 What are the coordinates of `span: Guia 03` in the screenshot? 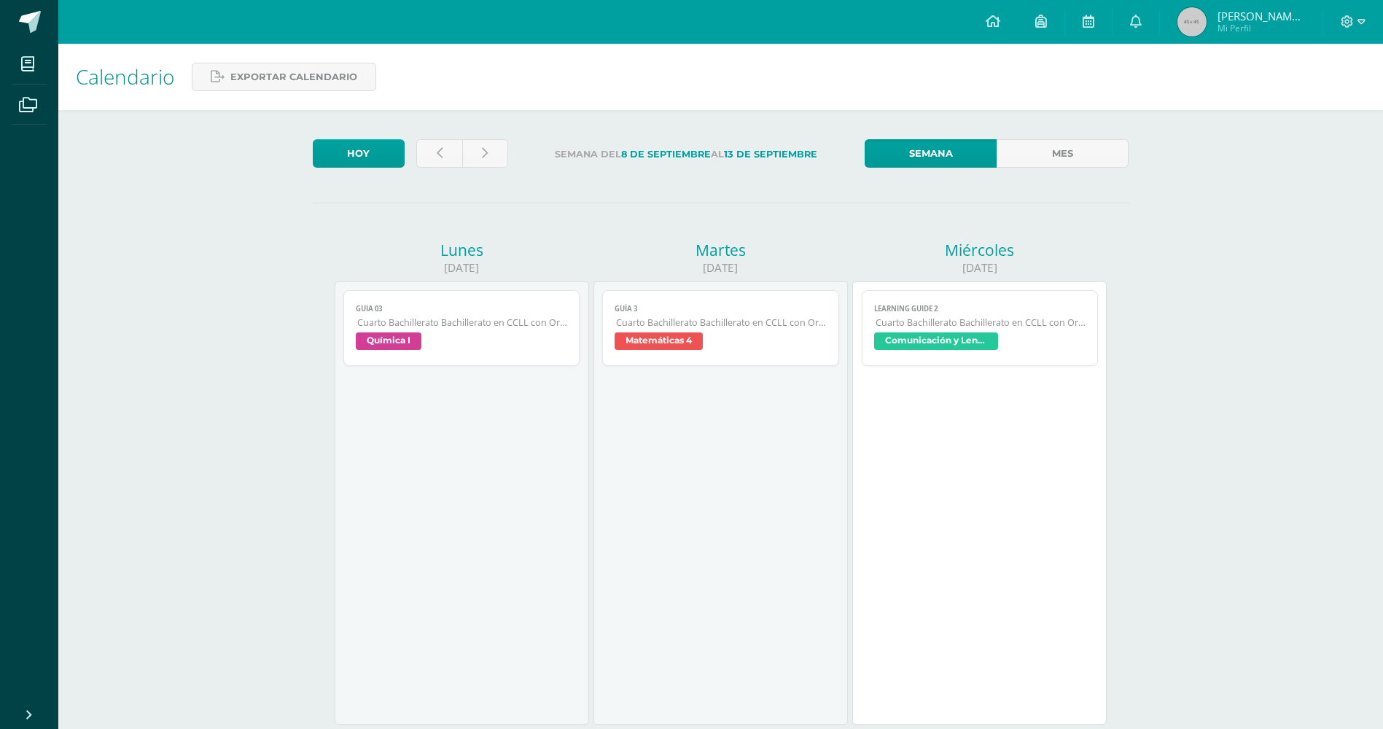 It's located at (461, 308).